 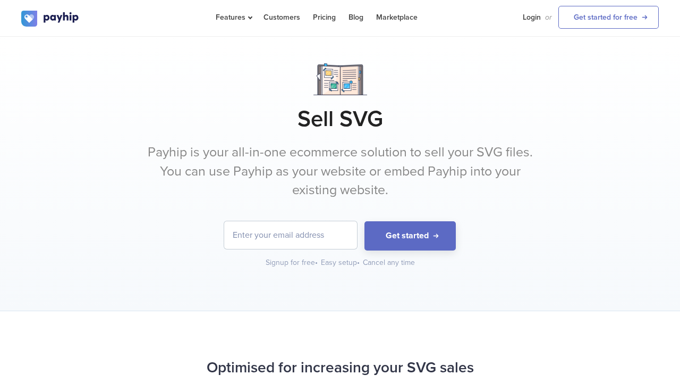 What do you see at coordinates (291, 235) in the screenshot?
I see `input: Enter your email address` at bounding box center [291, 235].